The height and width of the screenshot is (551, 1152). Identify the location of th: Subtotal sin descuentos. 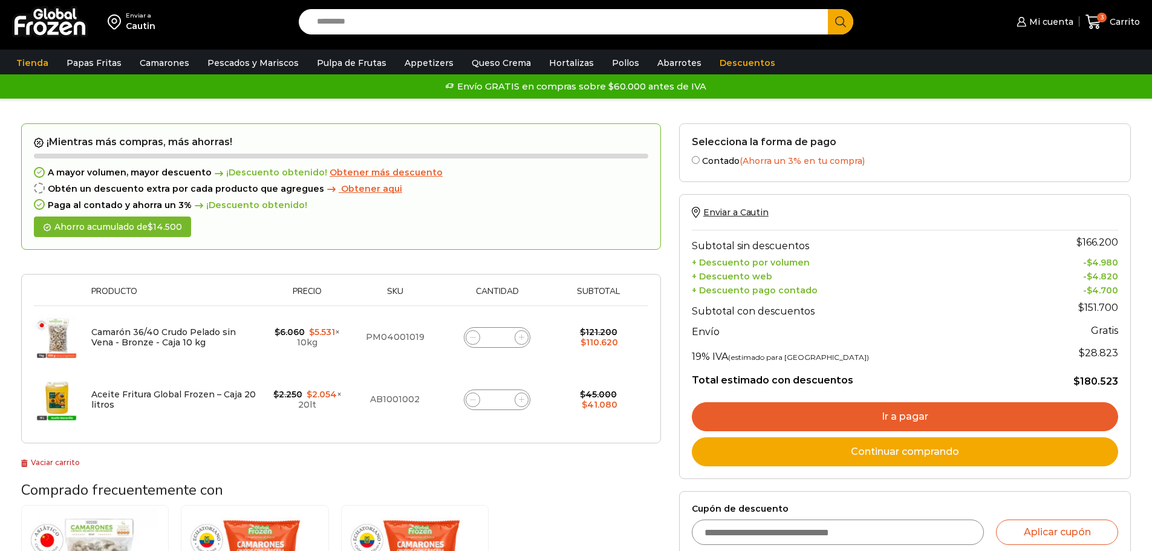
(857, 242).